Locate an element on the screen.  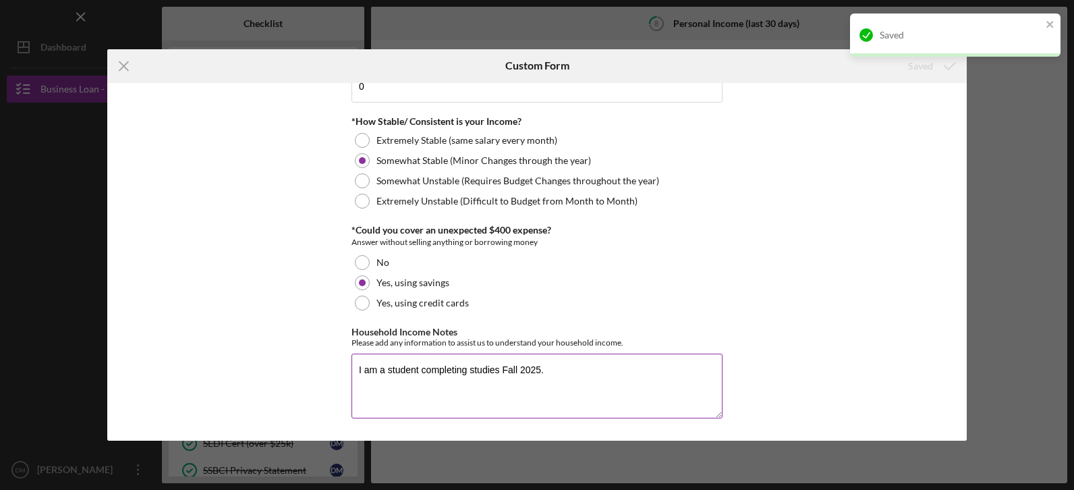
div: *Could you cover an unexpected $400 expense? is located at coordinates (537, 230).